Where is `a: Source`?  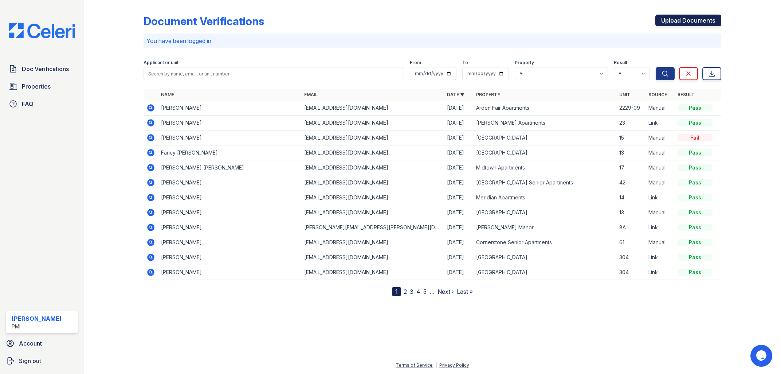
a: Source is located at coordinates (658, 94).